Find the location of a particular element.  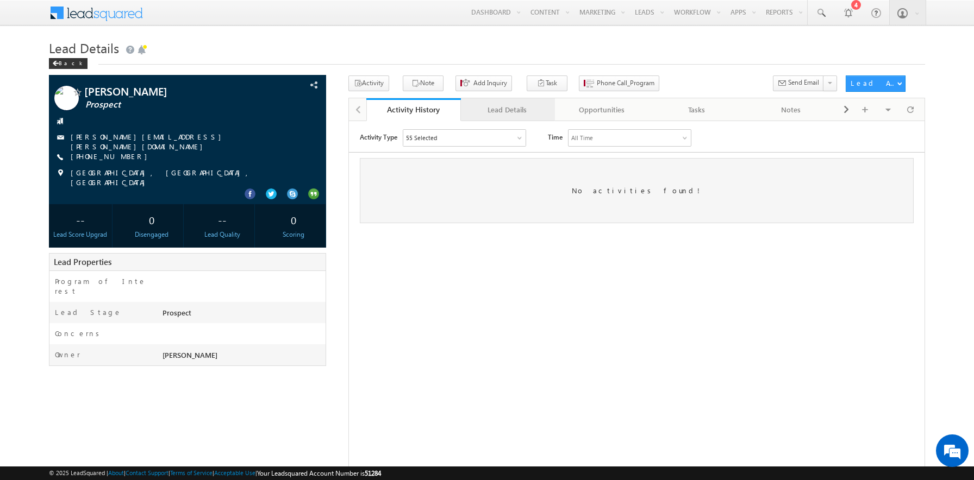

a: Terms of Service is located at coordinates (191, 473).